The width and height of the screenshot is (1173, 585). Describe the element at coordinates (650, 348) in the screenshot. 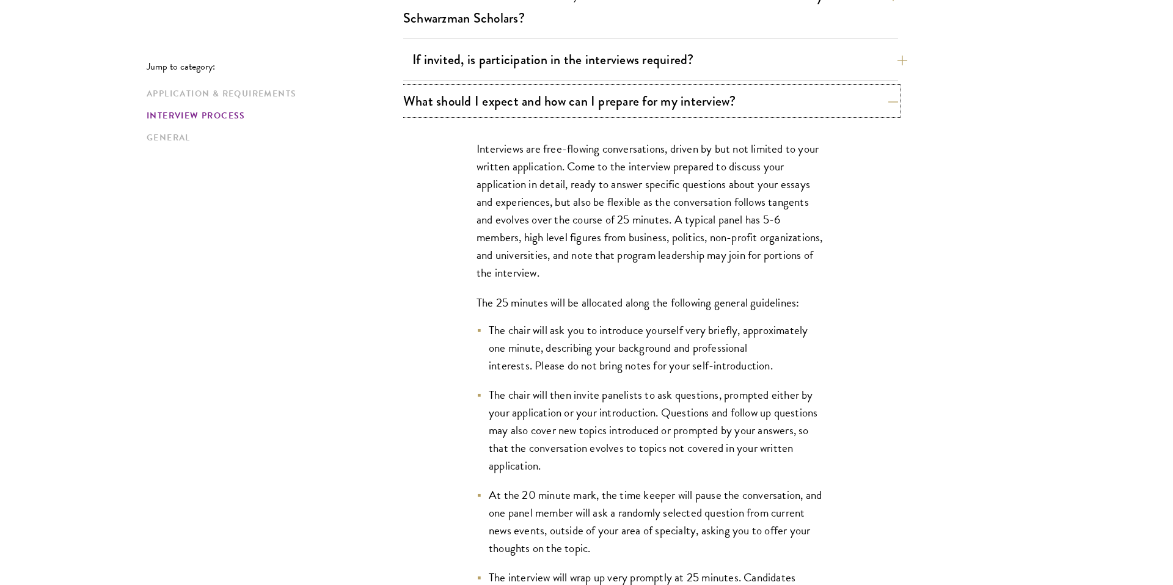

I see `li: The chair will ask you to introduce yourself very briefly, approximately one minute, describing y...` at that location.